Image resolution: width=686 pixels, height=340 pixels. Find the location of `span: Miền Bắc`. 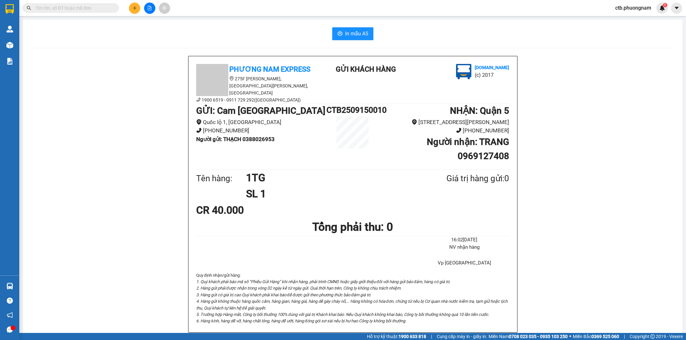

span: Miền Bắc is located at coordinates (596, 337).